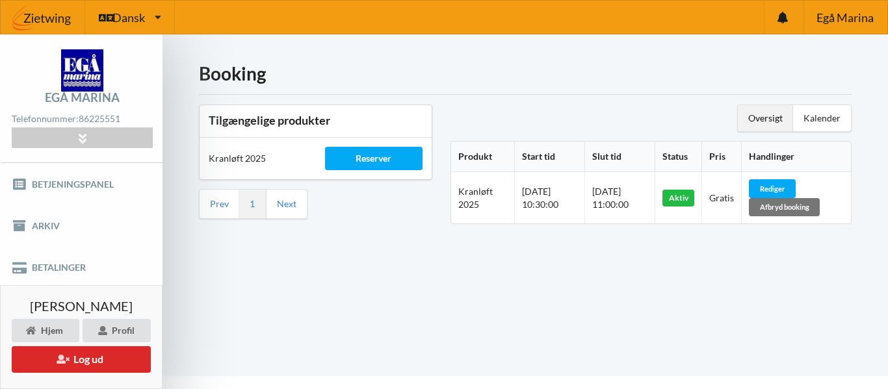  Describe the element at coordinates (81, 359) in the screenshot. I see `button: Log ud` at that location.